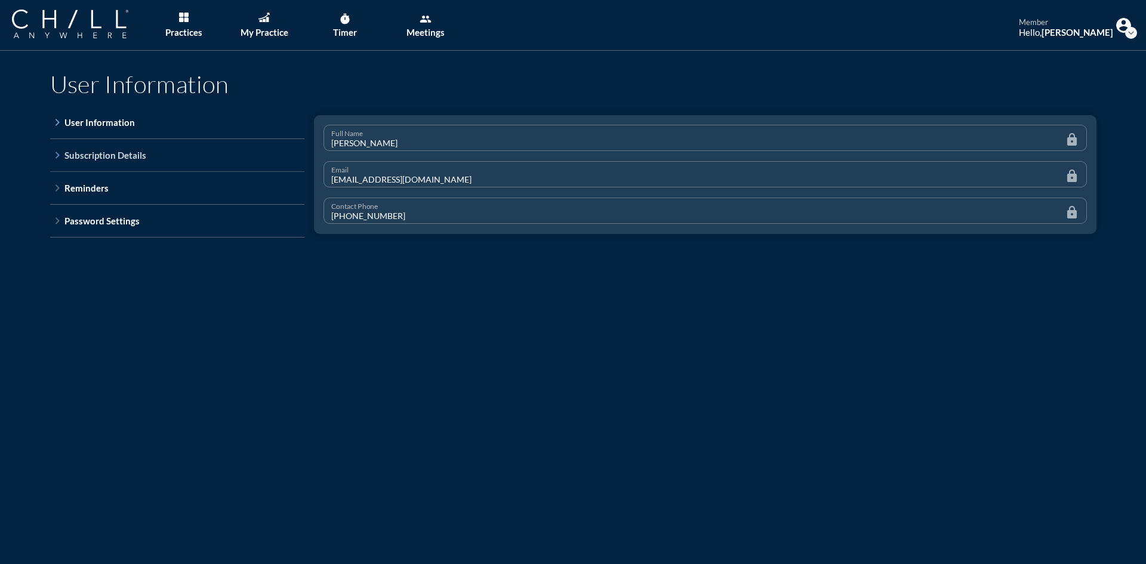 This screenshot has width=1146, height=564. I want to click on div: Meetings, so click(426, 32).